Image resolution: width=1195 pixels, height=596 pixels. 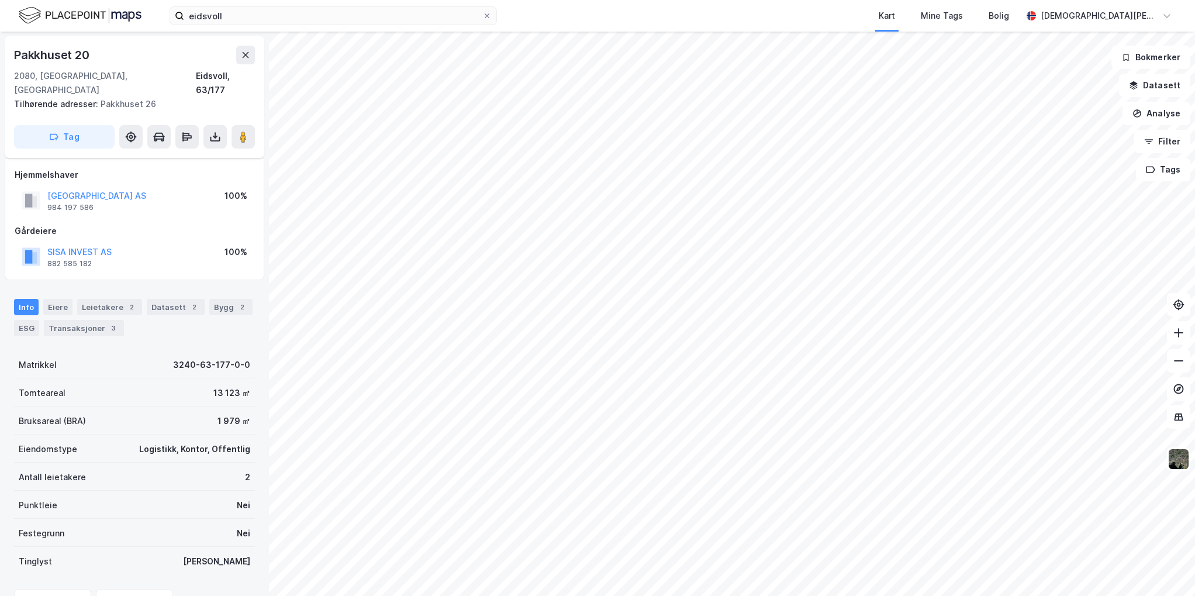 What do you see at coordinates (999, 16) in the screenshot?
I see `div: Bolig` at bounding box center [999, 16].